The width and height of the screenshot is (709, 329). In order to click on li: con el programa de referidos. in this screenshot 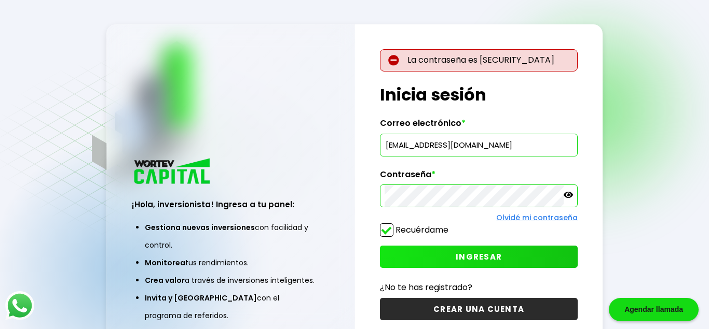, I will do `click(231, 307)`.